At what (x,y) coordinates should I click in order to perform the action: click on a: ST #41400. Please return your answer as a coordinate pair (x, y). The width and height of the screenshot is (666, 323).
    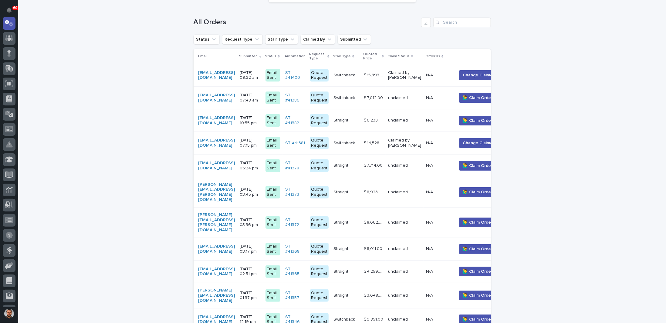
    Looking at the image, I should click on (295, 76).